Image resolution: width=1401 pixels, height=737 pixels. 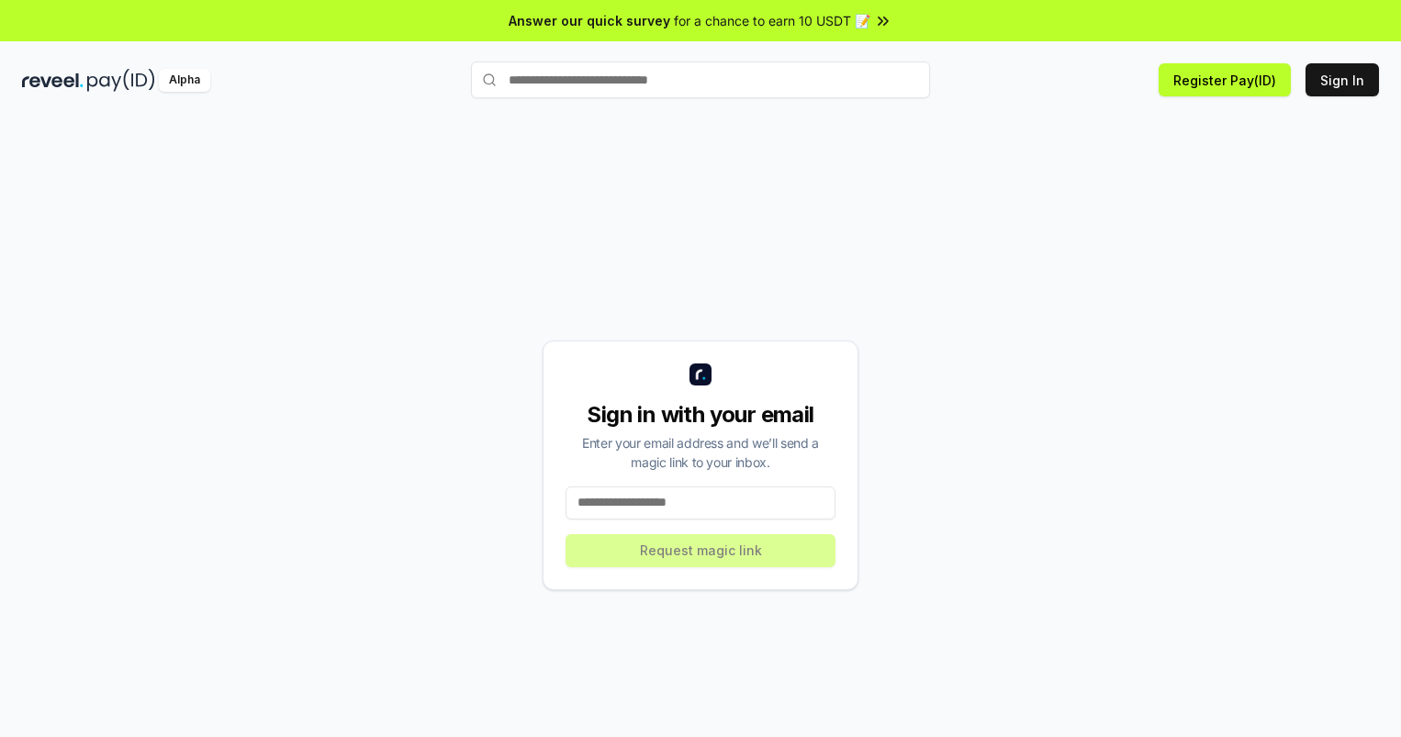 What do you see at coordinates (185, 80) in the screenshot?
I see `div: Alpha` at bounding box center [185, 80].